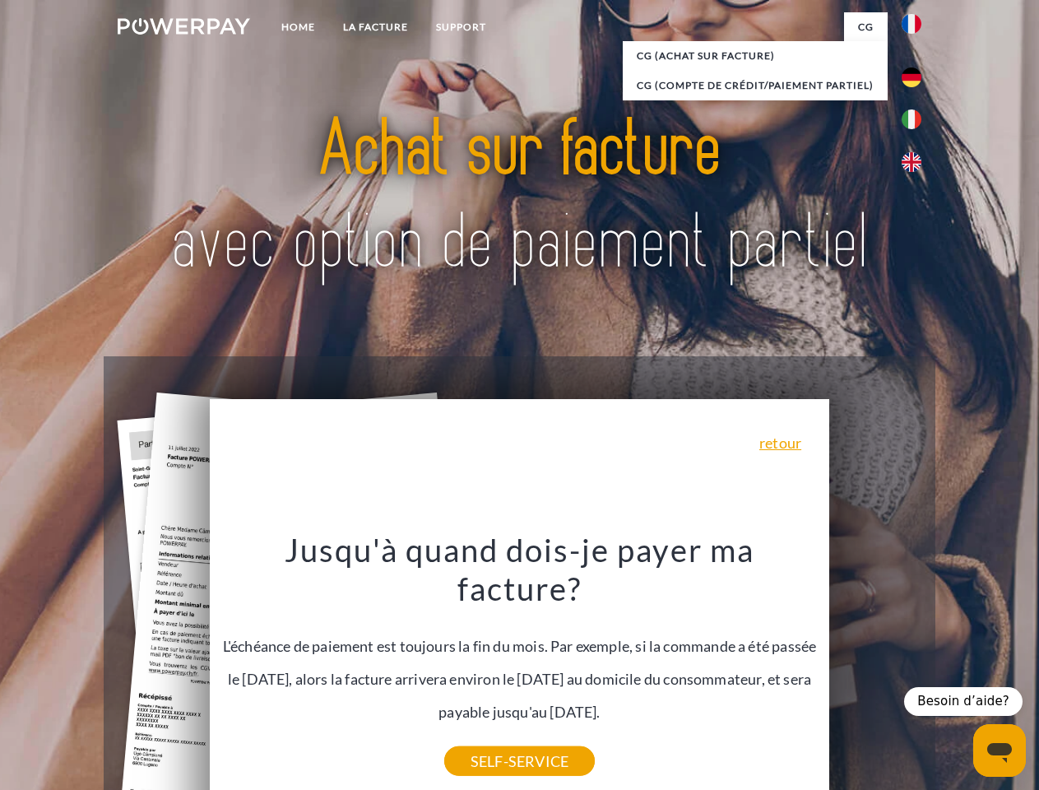 The width and height of the screenshot is (1039, 790). Describe the element at coordinates (911, 162) in the screenshot. I see `img: en` at that location.